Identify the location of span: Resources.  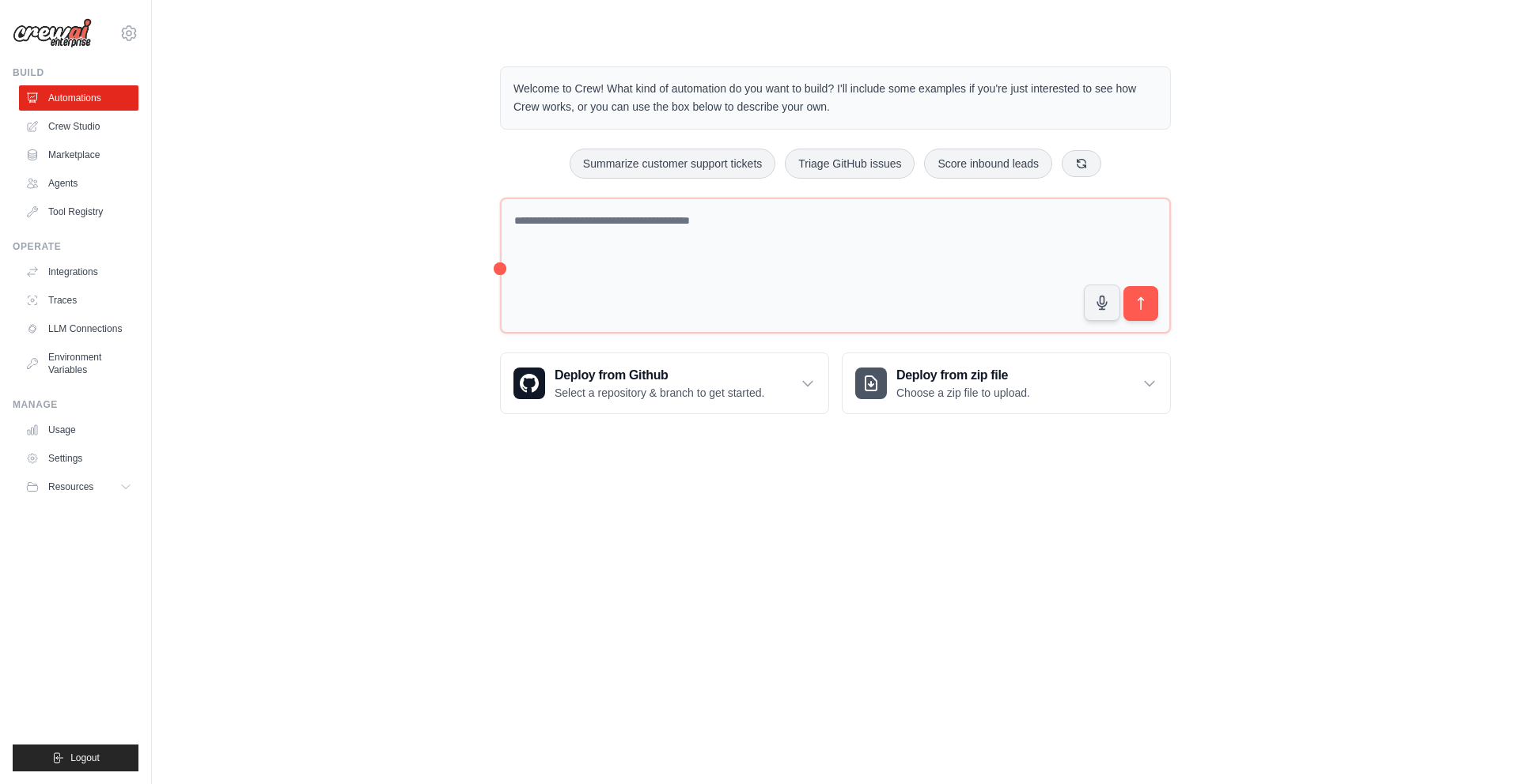
(70, 487).